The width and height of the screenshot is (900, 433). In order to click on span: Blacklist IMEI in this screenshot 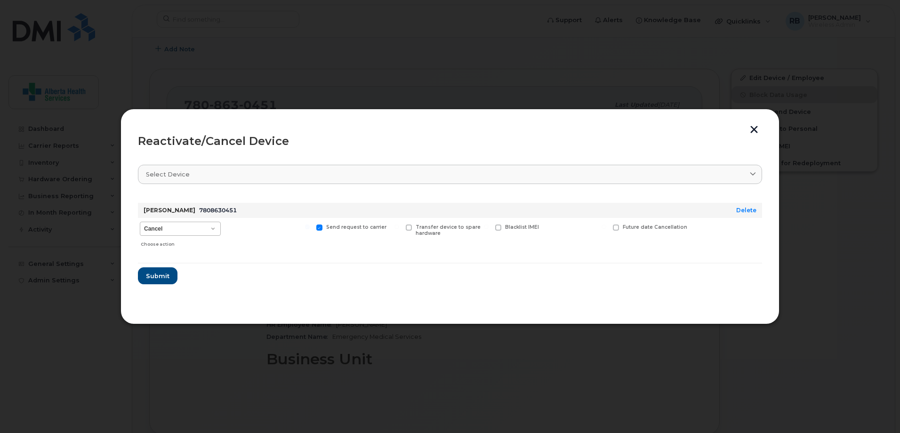, I will do `click(522, 227)`.